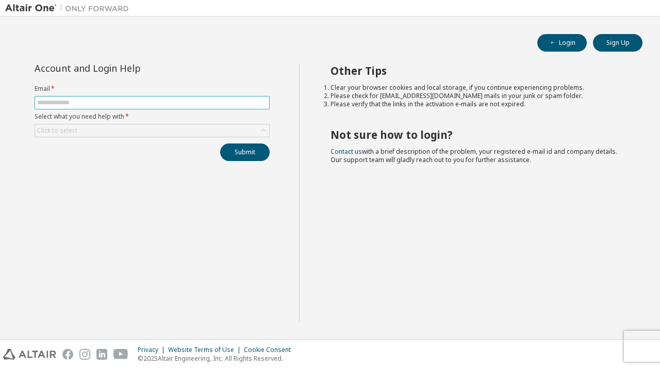  What do you see at coordinates (68, 354) in the screenshot?
I see `img: facebook.svg` at bounding box center [68, 354].